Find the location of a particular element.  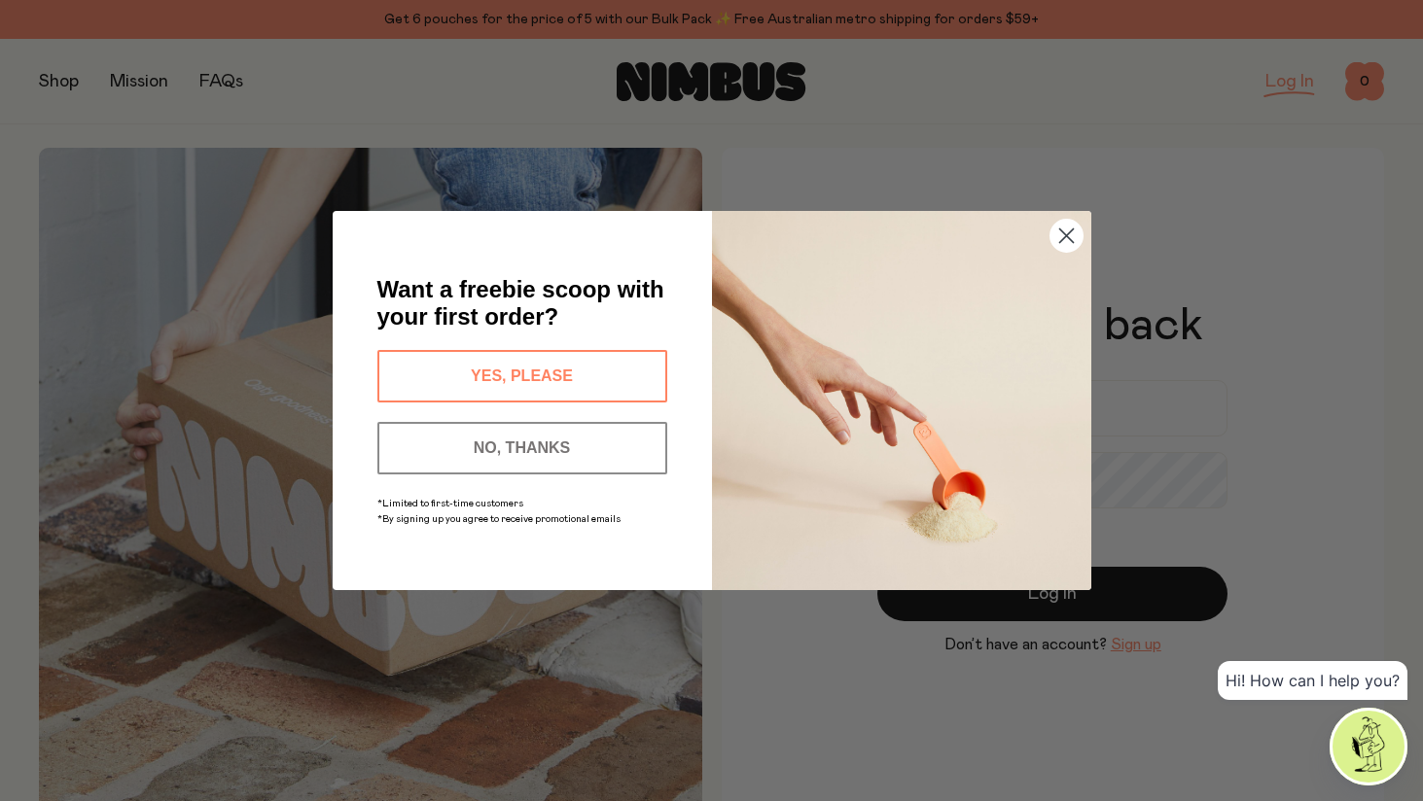

button: Close dialog is located at coordinates (1066, 235).